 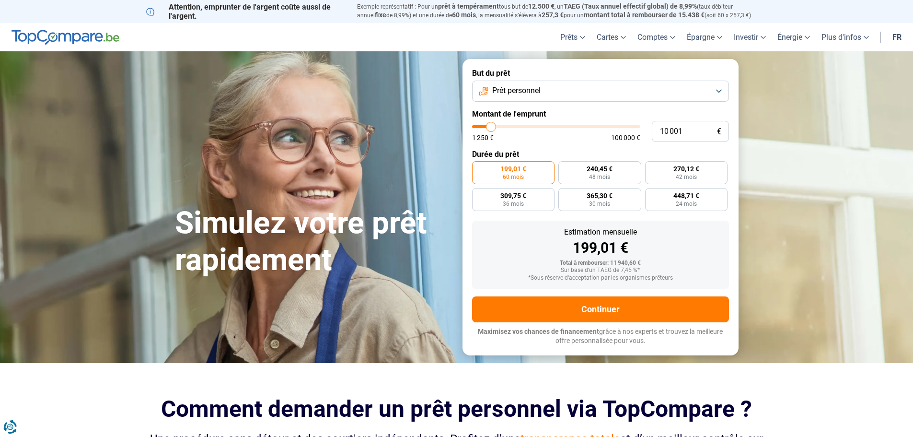 What do you see at coordinates (468, 6) in the screenshot?
I see `span: prêt à tempérament` at bounding box center [468, 6].